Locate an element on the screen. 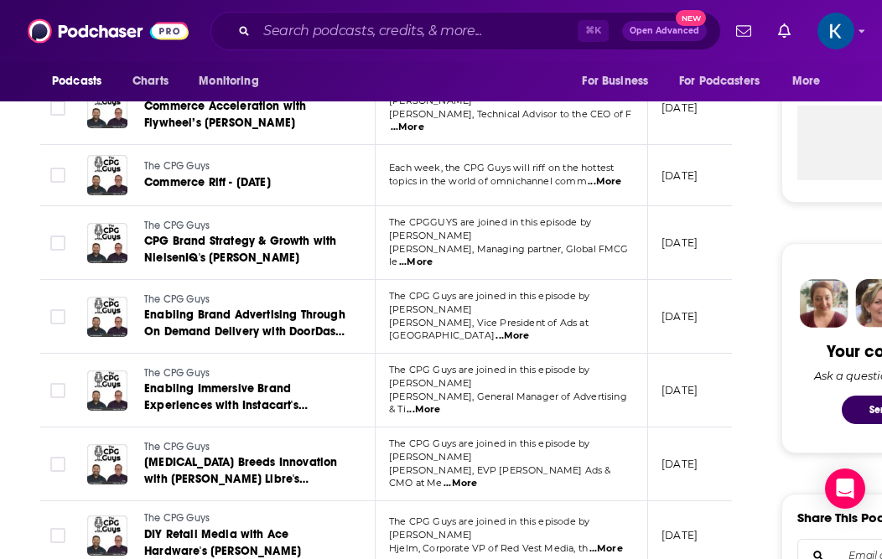 The height and width of the screenshot is (559, 882). input: Search podcasts, credits, & more... is located at coordinates (416, 31).